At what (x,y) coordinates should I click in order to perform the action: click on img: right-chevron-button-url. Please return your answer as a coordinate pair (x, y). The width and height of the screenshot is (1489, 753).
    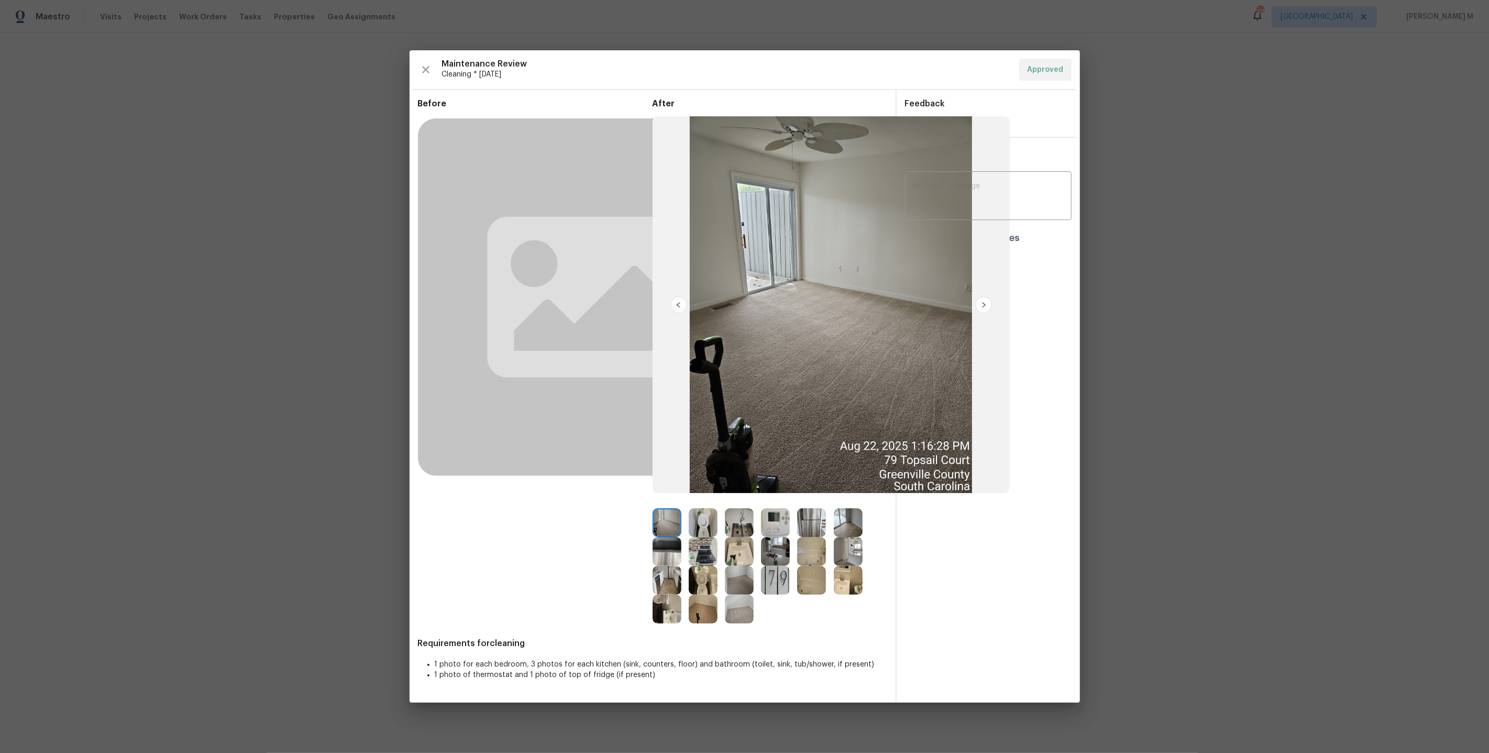
    Looking at the image, I should click on (984, 305).